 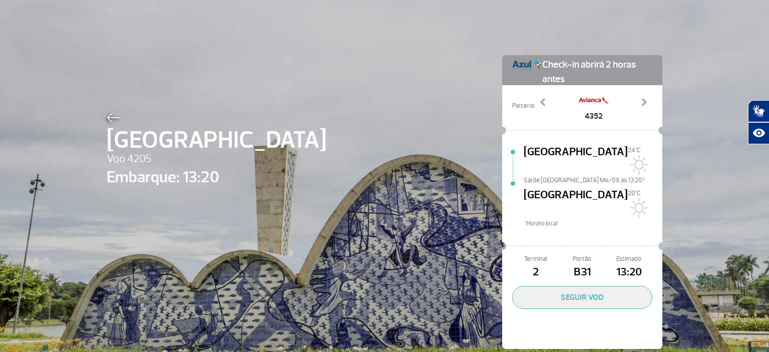 I want to click on span: *Horáro local, so click(x=593, y=223).